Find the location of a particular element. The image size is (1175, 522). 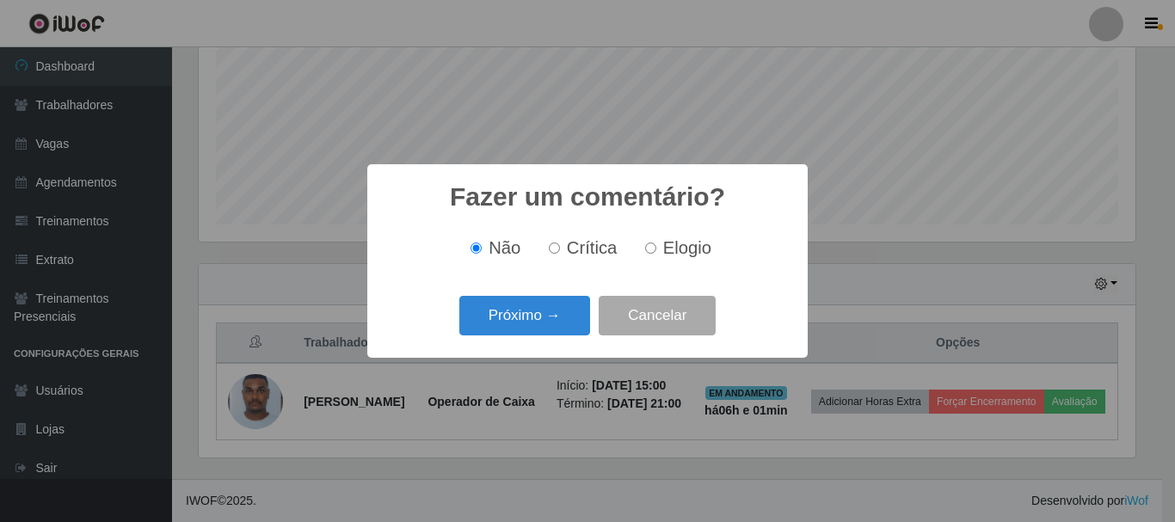

input: Elogio is located at coordinates (650, 248).